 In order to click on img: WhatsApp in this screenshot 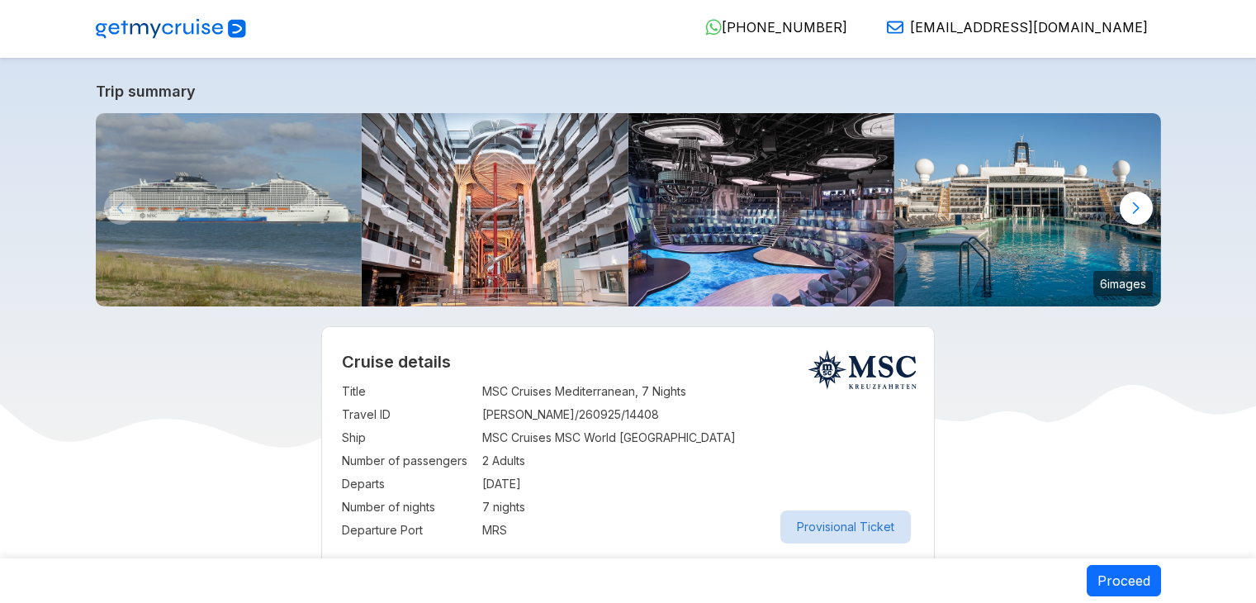, I will do `click(714, 27)`.